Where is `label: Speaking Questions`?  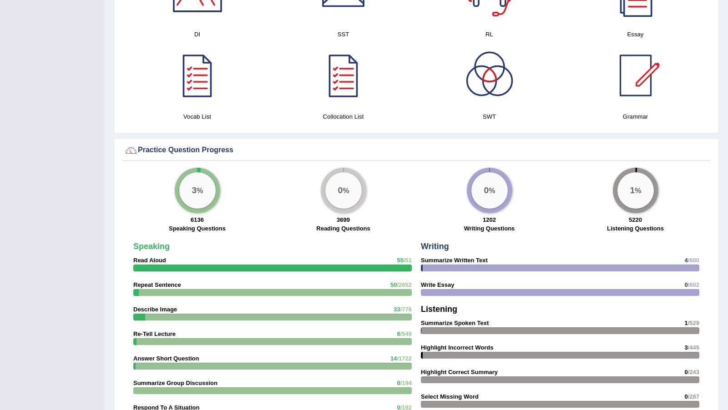
label: Speaking Questions is located at coordinates (197, 228).